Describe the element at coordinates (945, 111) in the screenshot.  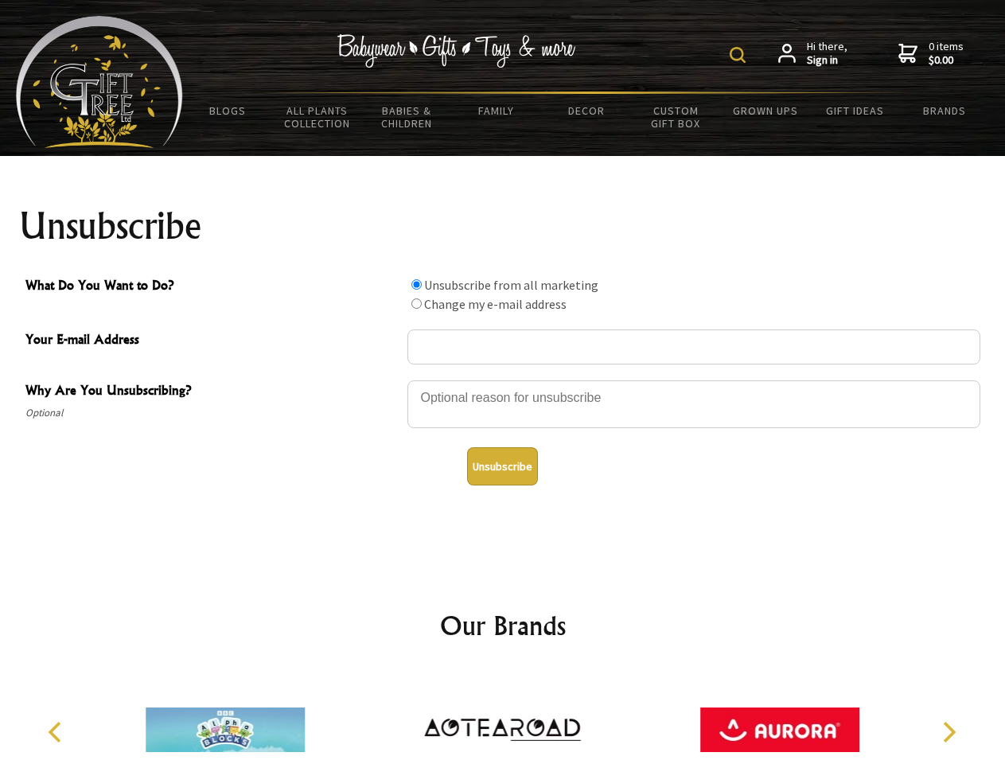
I see `a: Brands` at that location.